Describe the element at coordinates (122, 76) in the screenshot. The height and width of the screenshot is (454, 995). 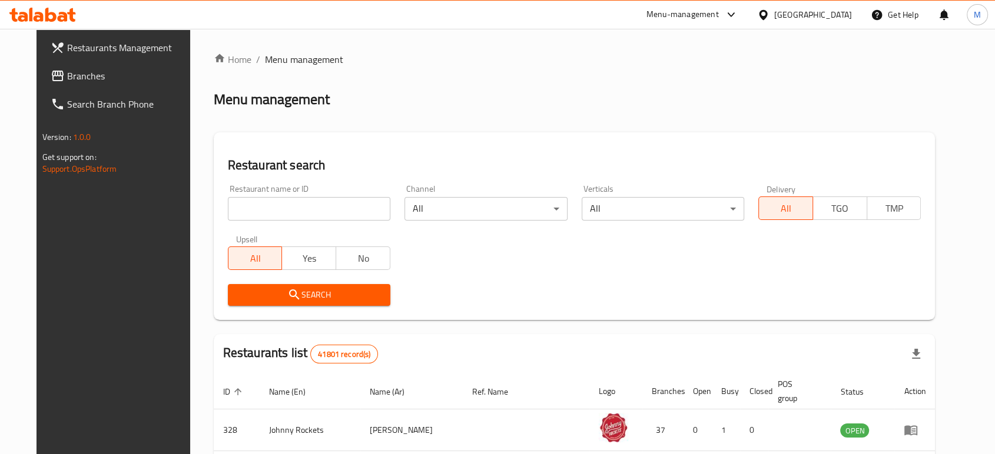
I see `a: Branches` at that location.